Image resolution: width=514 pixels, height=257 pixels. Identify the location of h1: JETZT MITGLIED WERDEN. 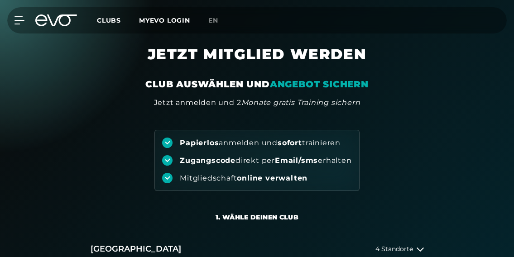
(257, 62).